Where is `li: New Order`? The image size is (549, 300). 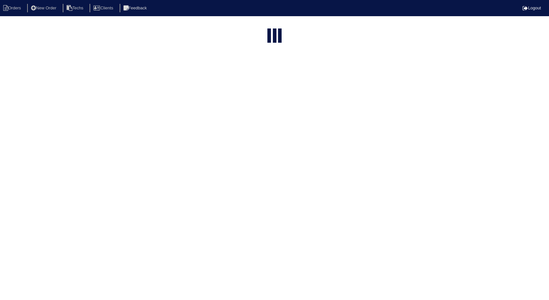
li: New Order is located at coordinates (44, 8).